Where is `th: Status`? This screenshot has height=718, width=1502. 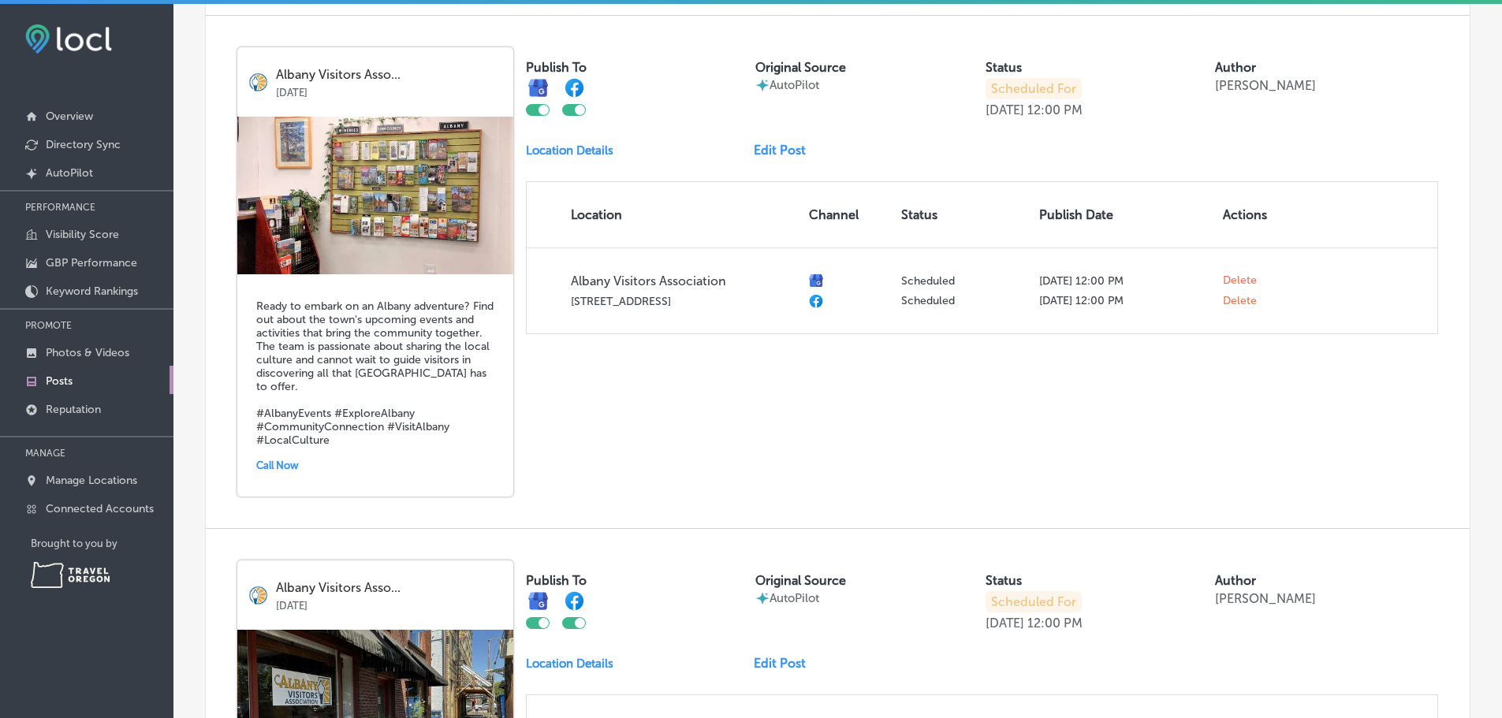
th: Status is located at coordinates (963, 214).